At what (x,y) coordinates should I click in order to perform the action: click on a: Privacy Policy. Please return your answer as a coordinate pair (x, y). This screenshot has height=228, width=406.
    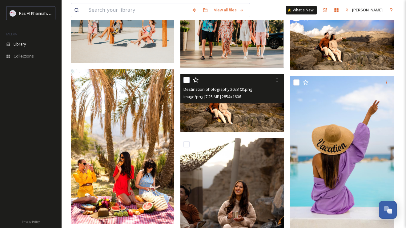
    Looking at the image, I should click on (31, 222).